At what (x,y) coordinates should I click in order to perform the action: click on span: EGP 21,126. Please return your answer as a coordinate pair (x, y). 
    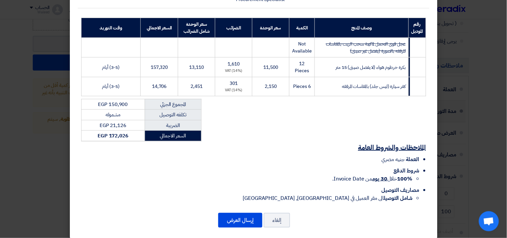
    Looking at the image, I should click on (113, 125).